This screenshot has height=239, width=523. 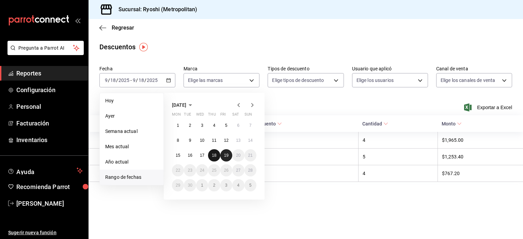 I want to click on abbr: September 30, 2025, so click(x=189, y=185).